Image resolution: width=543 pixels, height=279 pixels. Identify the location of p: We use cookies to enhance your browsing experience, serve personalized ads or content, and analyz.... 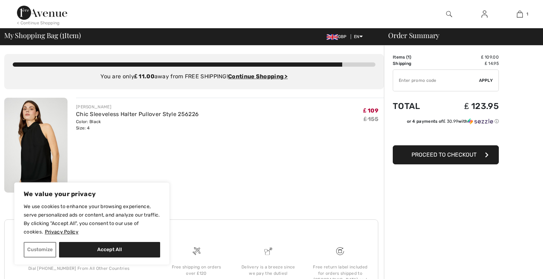
(92, 220).